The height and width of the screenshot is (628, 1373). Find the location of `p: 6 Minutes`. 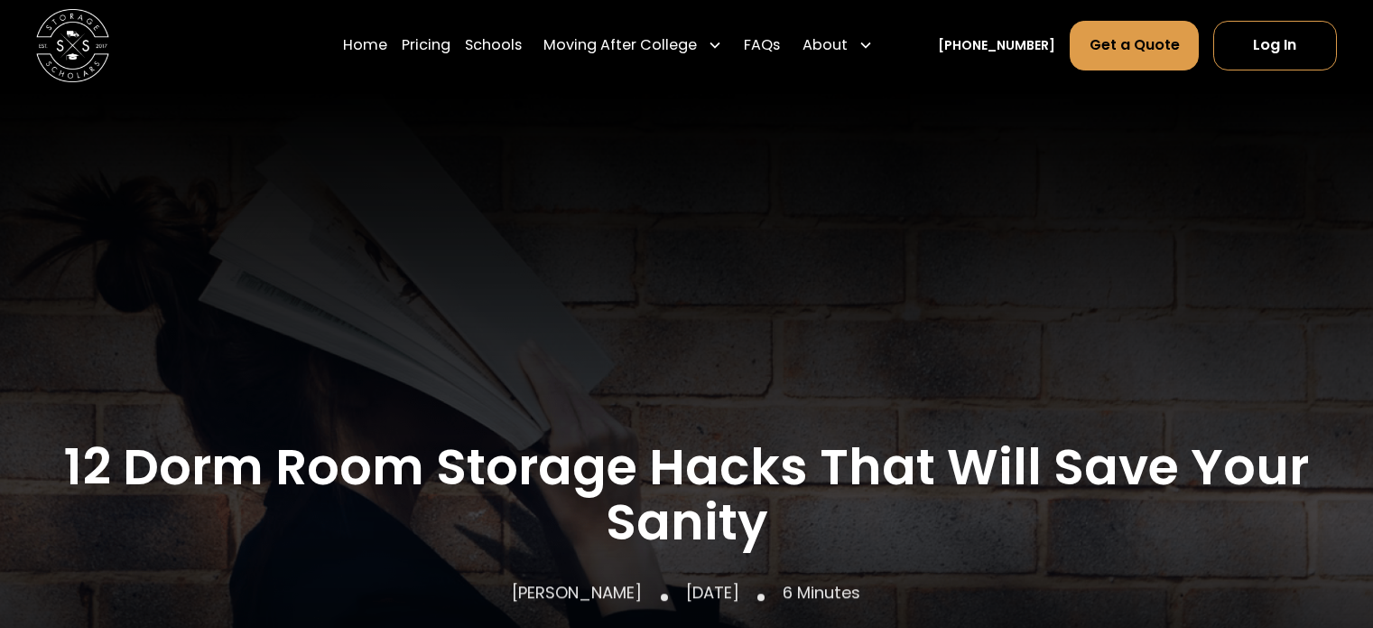

p: 6 Minutes is located at coordinates (822, 592).